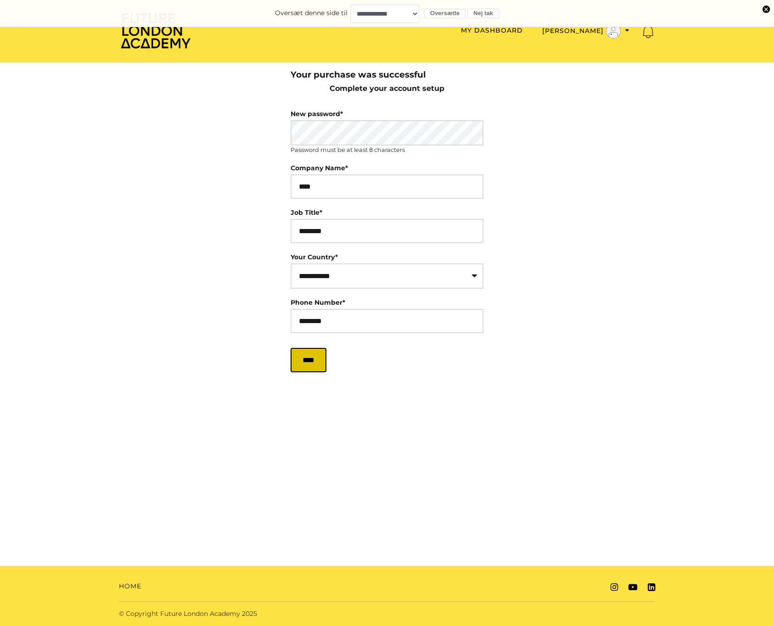  What do you see at coordinates (387, 88) in the screenshot?
I see `h4: Complete your account setup` at bounding box center [387, 88].